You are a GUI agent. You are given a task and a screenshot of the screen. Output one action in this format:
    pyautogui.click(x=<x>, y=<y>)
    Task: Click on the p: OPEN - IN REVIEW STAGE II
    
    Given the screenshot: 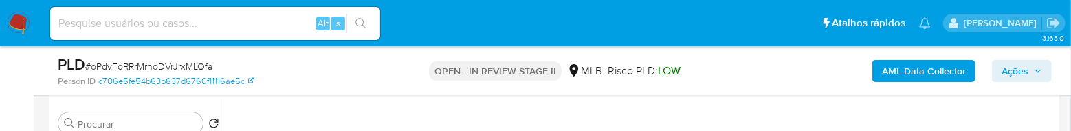 What is the action you would take?
    pyautogui.click(x=495, y=71)
    